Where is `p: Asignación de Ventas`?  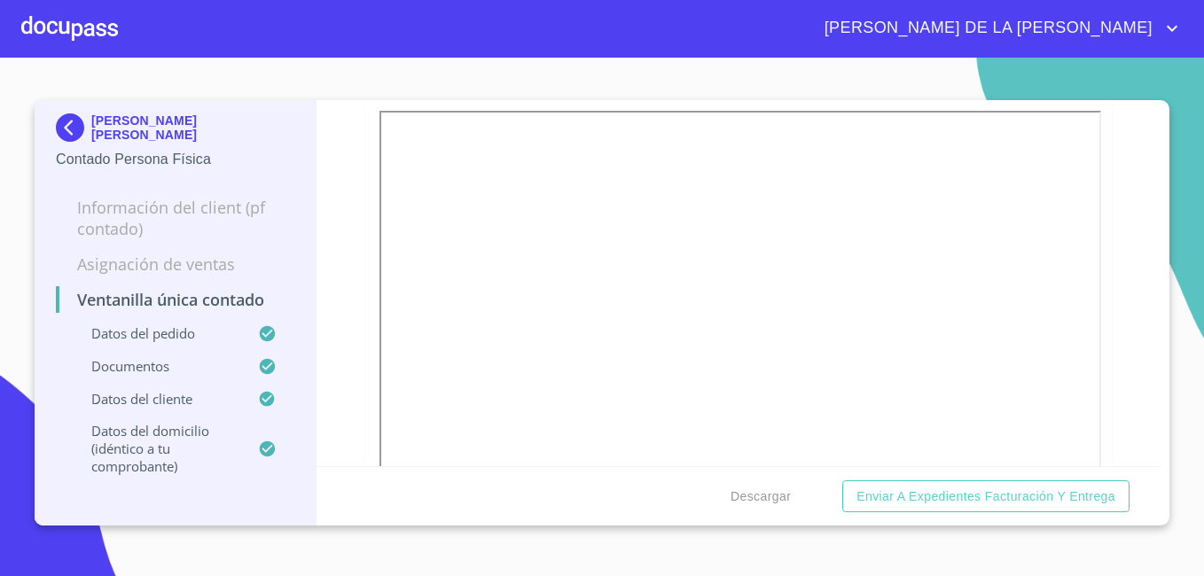 p: Asignación de Ventas is located at coordinates (175, 264).